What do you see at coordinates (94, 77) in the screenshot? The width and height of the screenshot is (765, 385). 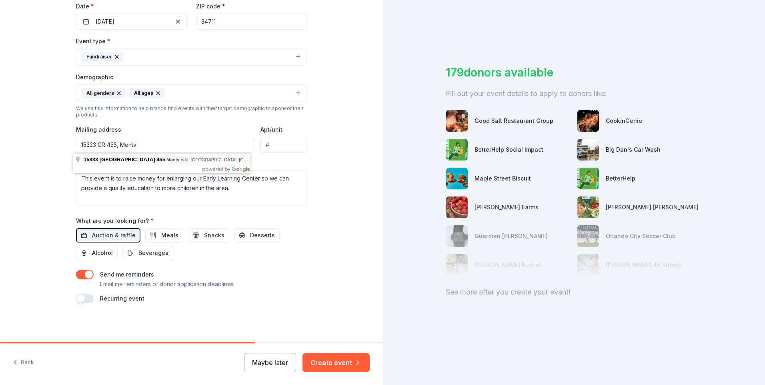 I see `label: Demographic` at bounding box center [94, 77].